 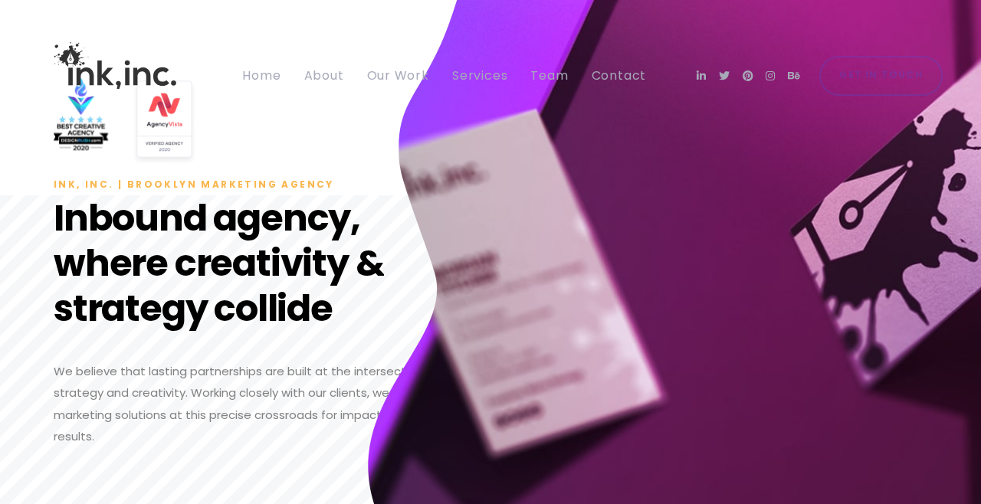 I want to click on span: marketing solutions at this precise crossroads for impact-driven, so click(x=238, y=415).